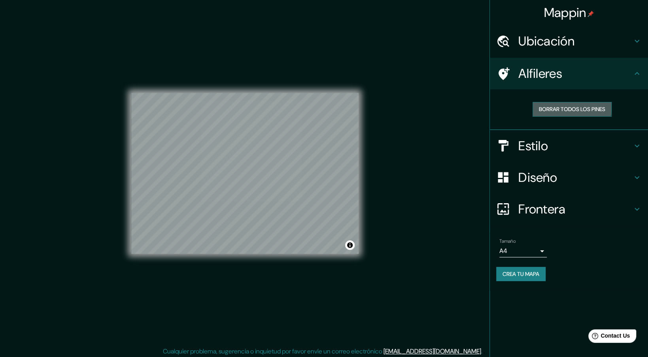  Describe the element at coordinates (521, 274) in the screenshot. I see `button: Crea tu mapa` at that location.